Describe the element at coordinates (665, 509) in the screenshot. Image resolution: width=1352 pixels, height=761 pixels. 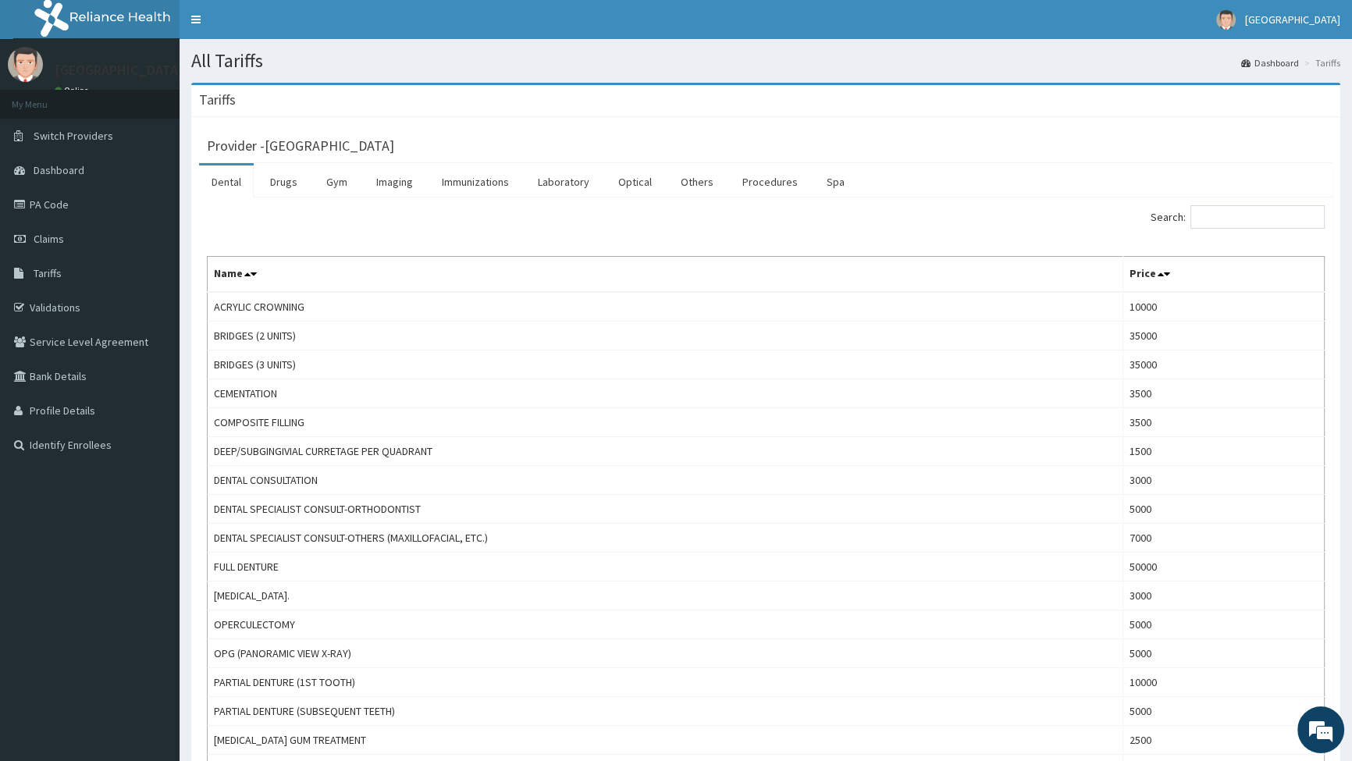
I see `td: DENTAL SPECIALIST CONSULT-ORTHODONTIST` at that location.